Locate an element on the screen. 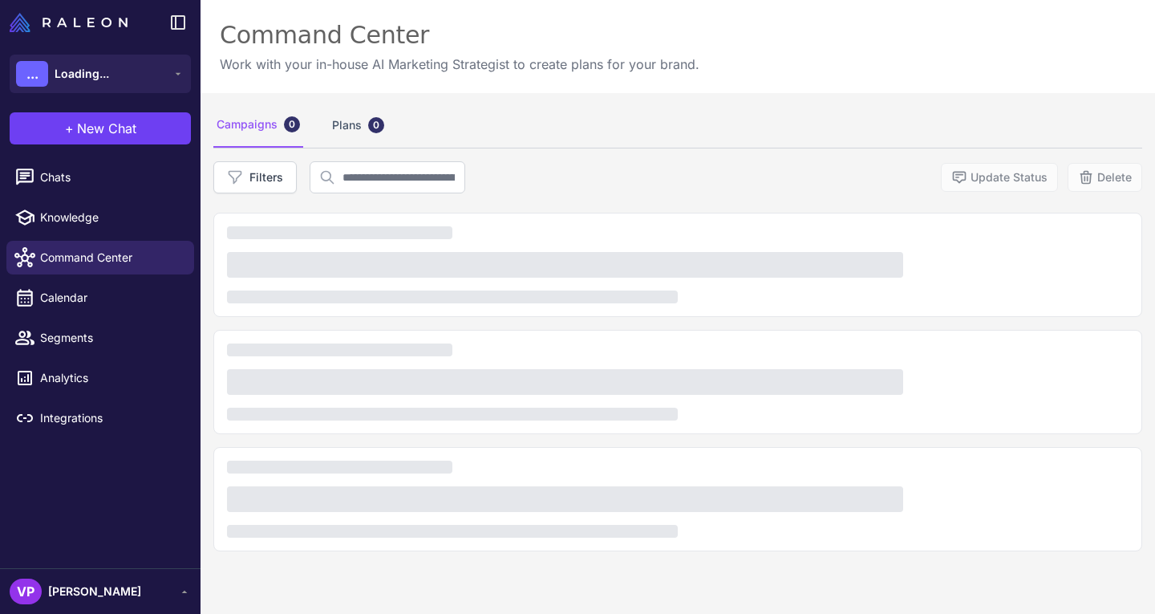 The width and height of the screenshot is (1155, 614). div: VP is located at coordinates (26, 591).